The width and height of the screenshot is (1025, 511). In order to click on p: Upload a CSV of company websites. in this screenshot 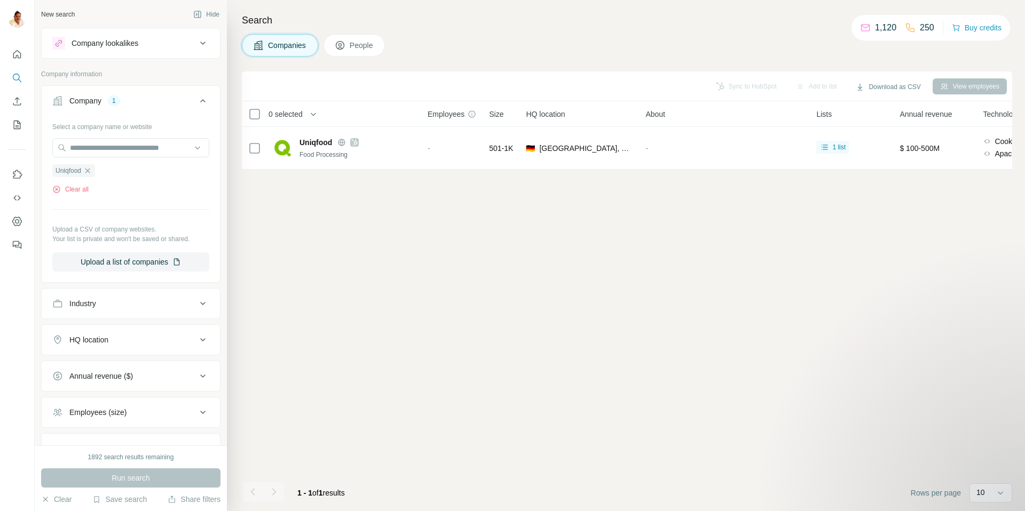, I will do `click(131, 229)`.